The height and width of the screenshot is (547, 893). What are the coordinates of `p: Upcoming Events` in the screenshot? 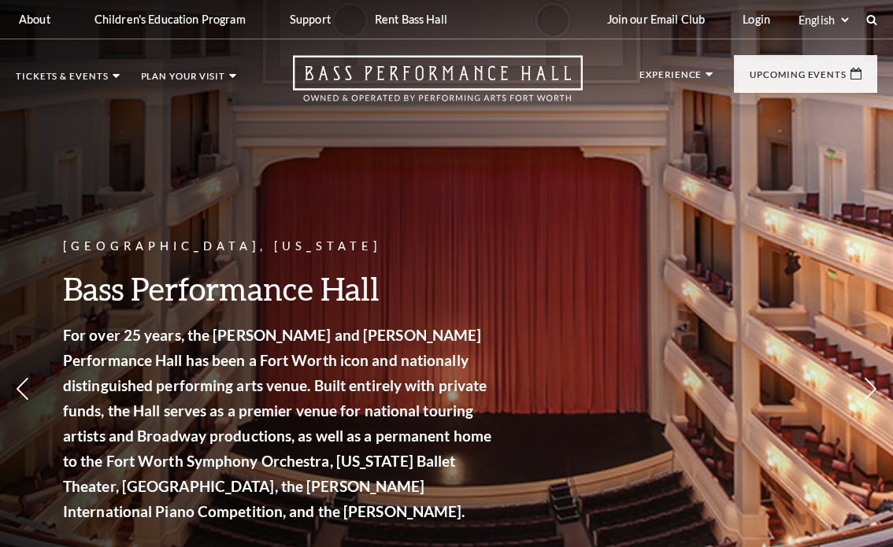 It's located at (798, 79).